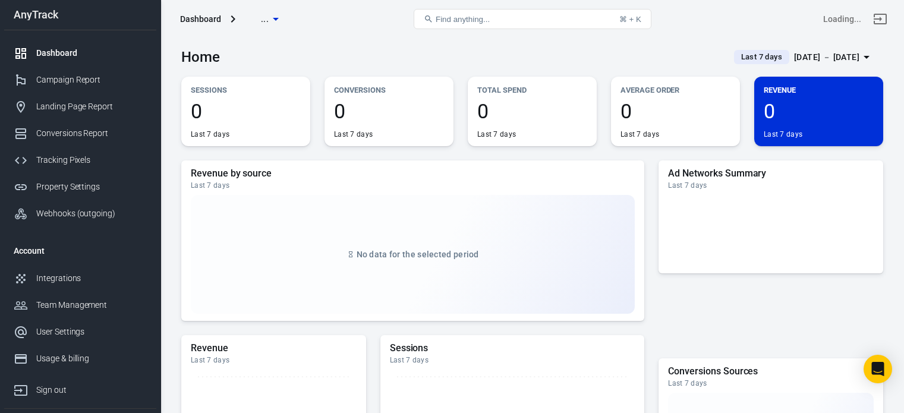  I want to click on h5: Revenue, so click(273, 348).